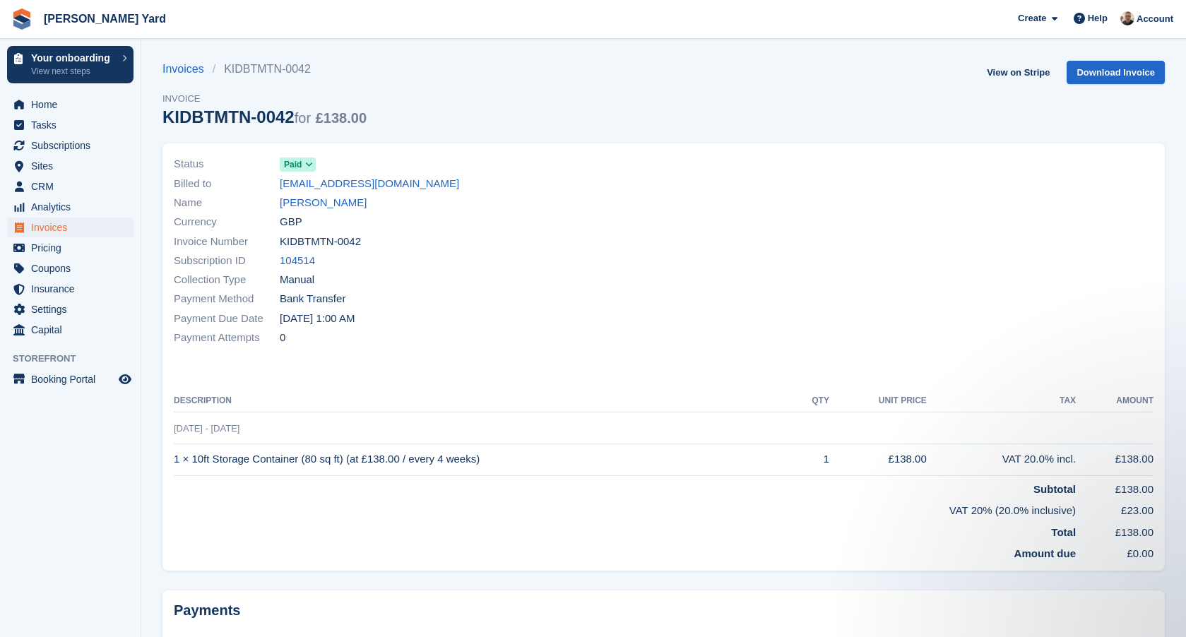 The image size is (1186, 637). What do you see at coordinates (227, 338) in the screenshot?
I see `span: Payment Attempts` at bounding box center [227, 338].